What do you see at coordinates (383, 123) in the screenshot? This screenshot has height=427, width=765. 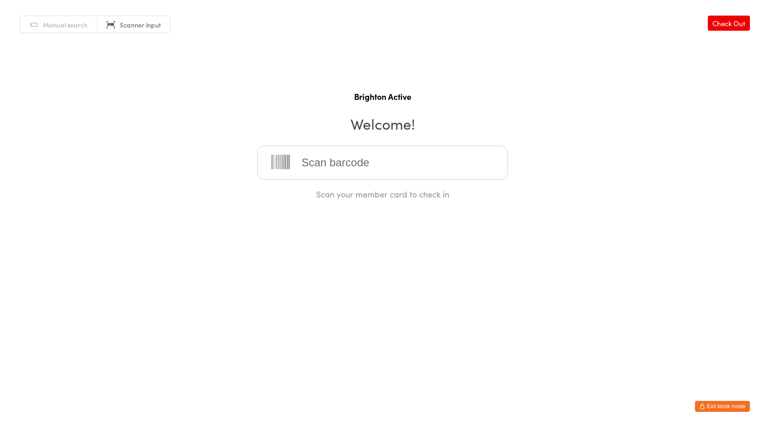 I see `h2: Welcome!` at bounding box center [383, 123].